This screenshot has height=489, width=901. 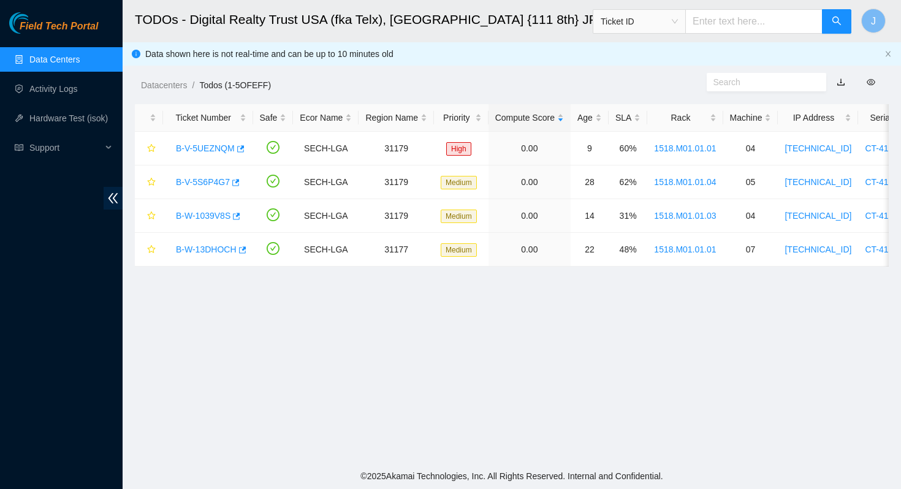 I want to click on input: Enter text here..., so click(x=754, y=21).